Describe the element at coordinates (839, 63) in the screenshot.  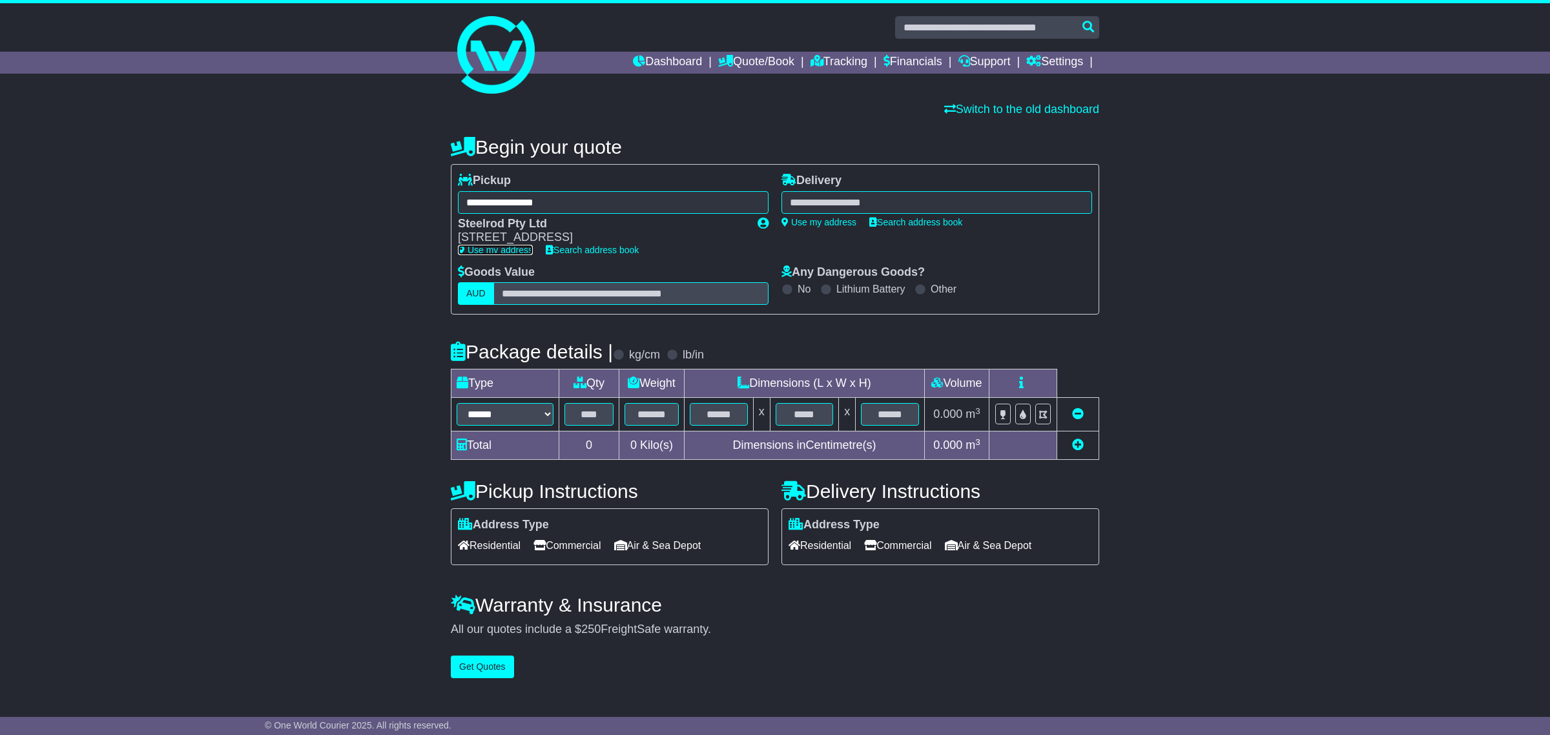
I see `a: Tracking` at that location.